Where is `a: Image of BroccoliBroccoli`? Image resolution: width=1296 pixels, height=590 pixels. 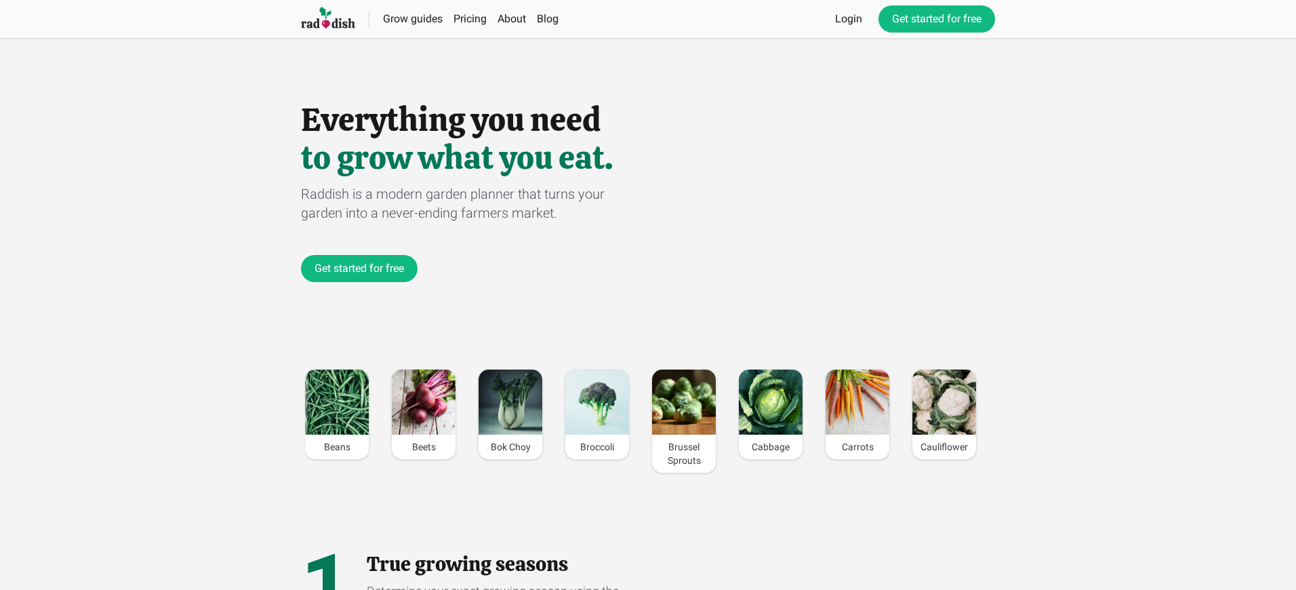 a: Image of BroccoliBroccoli is located at coordinates (597, 414).